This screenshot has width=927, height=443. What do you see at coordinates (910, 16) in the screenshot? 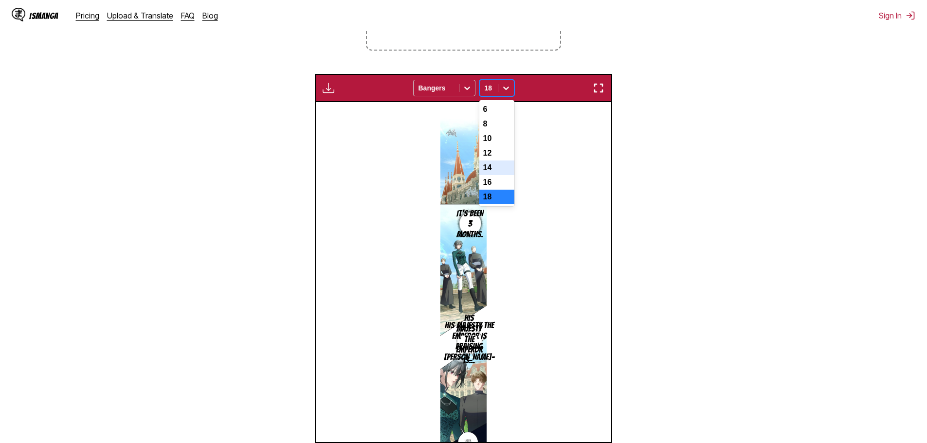
I see `img: Sign out` at bounding box center [910, 16].